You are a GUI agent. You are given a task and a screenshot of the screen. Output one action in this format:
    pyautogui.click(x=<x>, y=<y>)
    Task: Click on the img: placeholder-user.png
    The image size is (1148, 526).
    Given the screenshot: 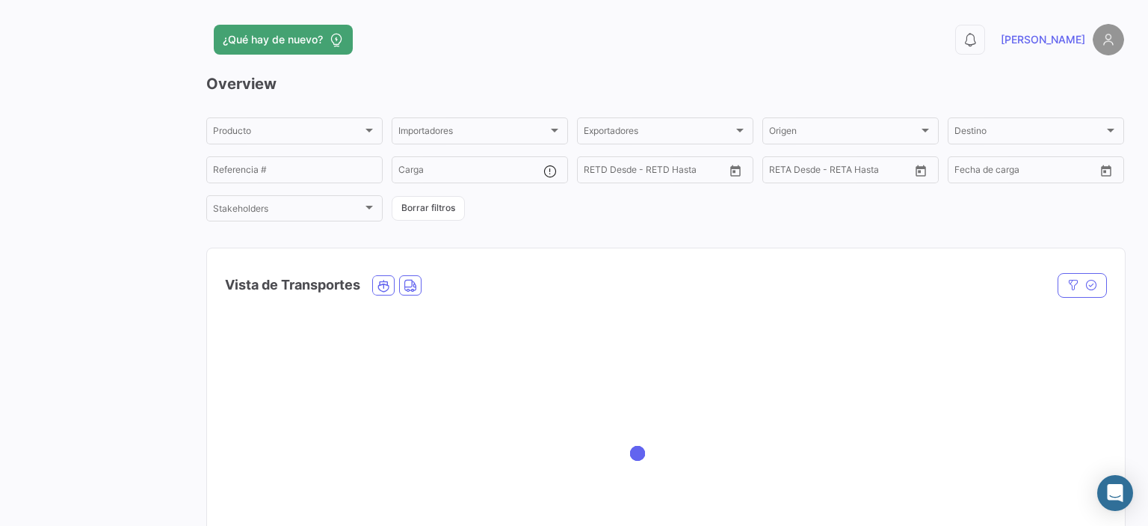 What is the action you would take?
    pyautogui.click(x=1109, y=40)
    